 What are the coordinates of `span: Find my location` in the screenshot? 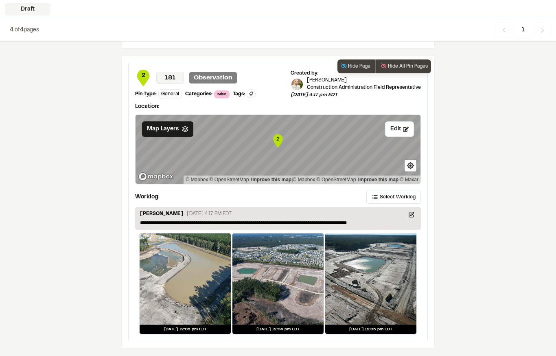 It's located at (411, 165).